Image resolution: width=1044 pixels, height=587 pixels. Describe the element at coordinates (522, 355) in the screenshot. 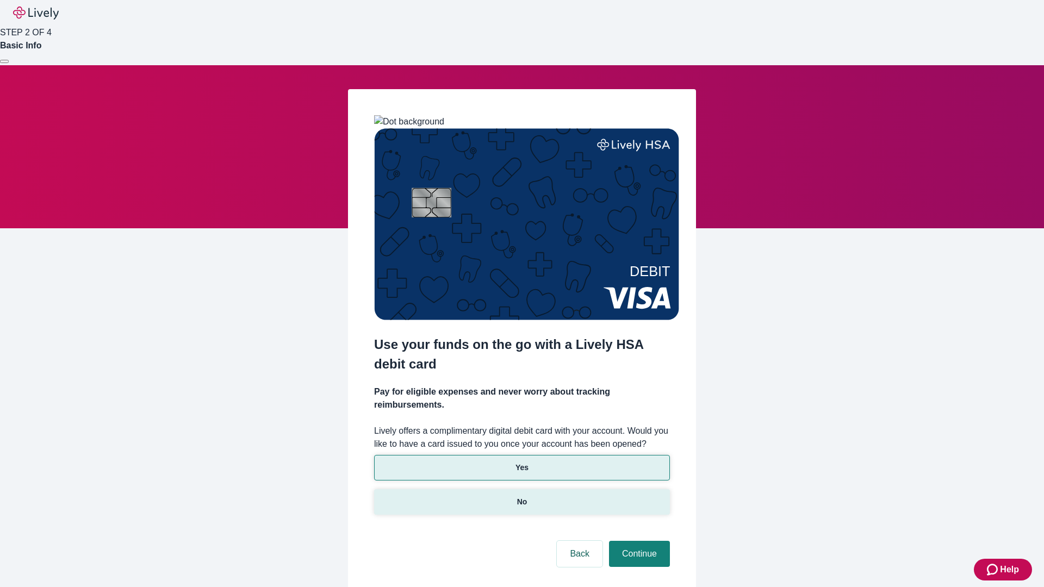

I see `h2: Use your funds on the go with a Lively HSA debit card` at that location.